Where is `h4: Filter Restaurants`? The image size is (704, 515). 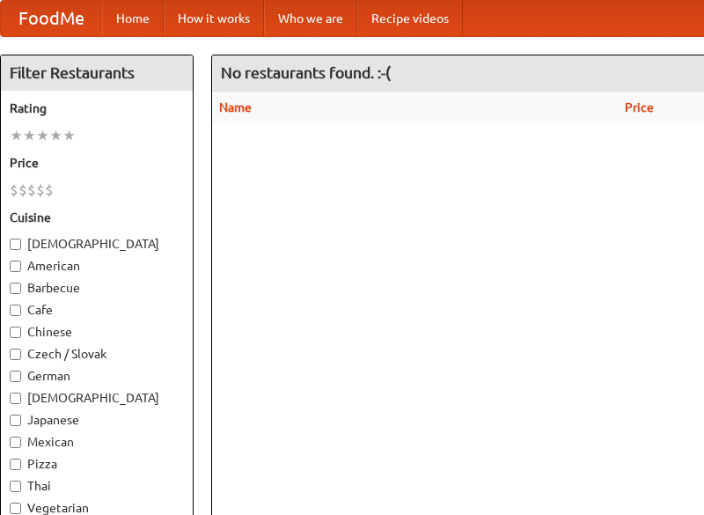
h4: Filter Restaurants is located at coordinates (97, 73).